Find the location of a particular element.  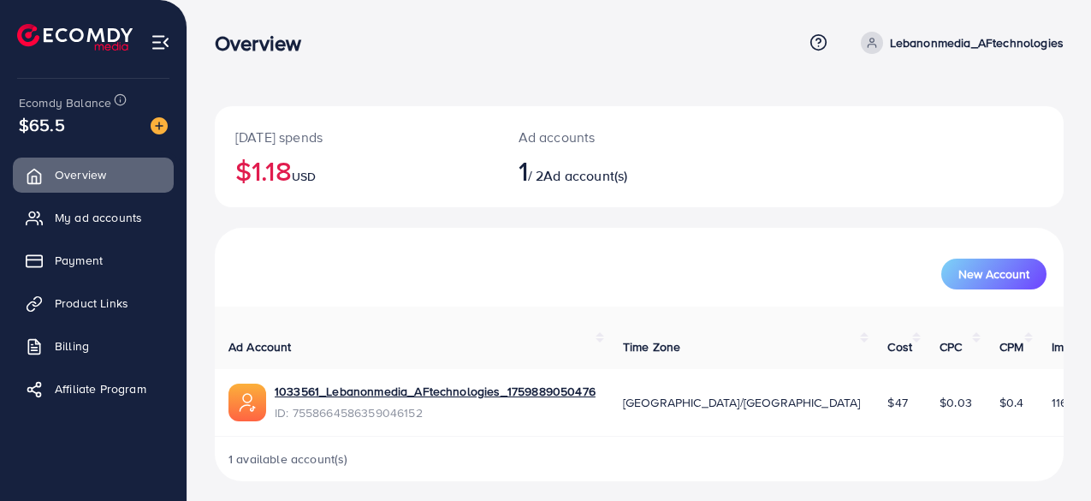

a: Affiliate Program is located at coordinates (93, 388).